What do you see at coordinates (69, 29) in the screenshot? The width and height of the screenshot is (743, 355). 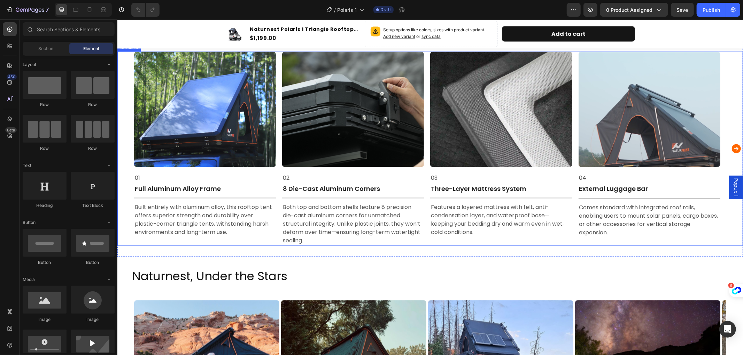 I see `input: Search Sections & Elements` at bounding box center [69, 29].